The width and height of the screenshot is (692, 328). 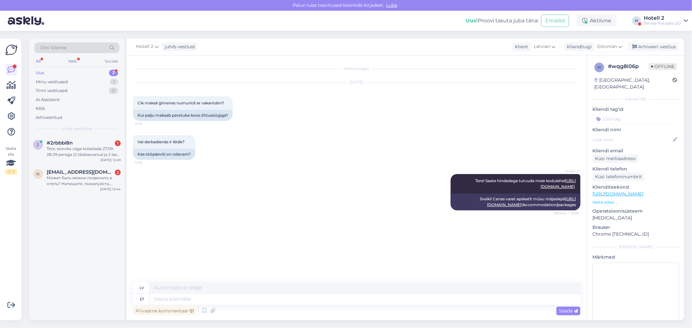 I want to click on div: et, so click(x=142, y=299).